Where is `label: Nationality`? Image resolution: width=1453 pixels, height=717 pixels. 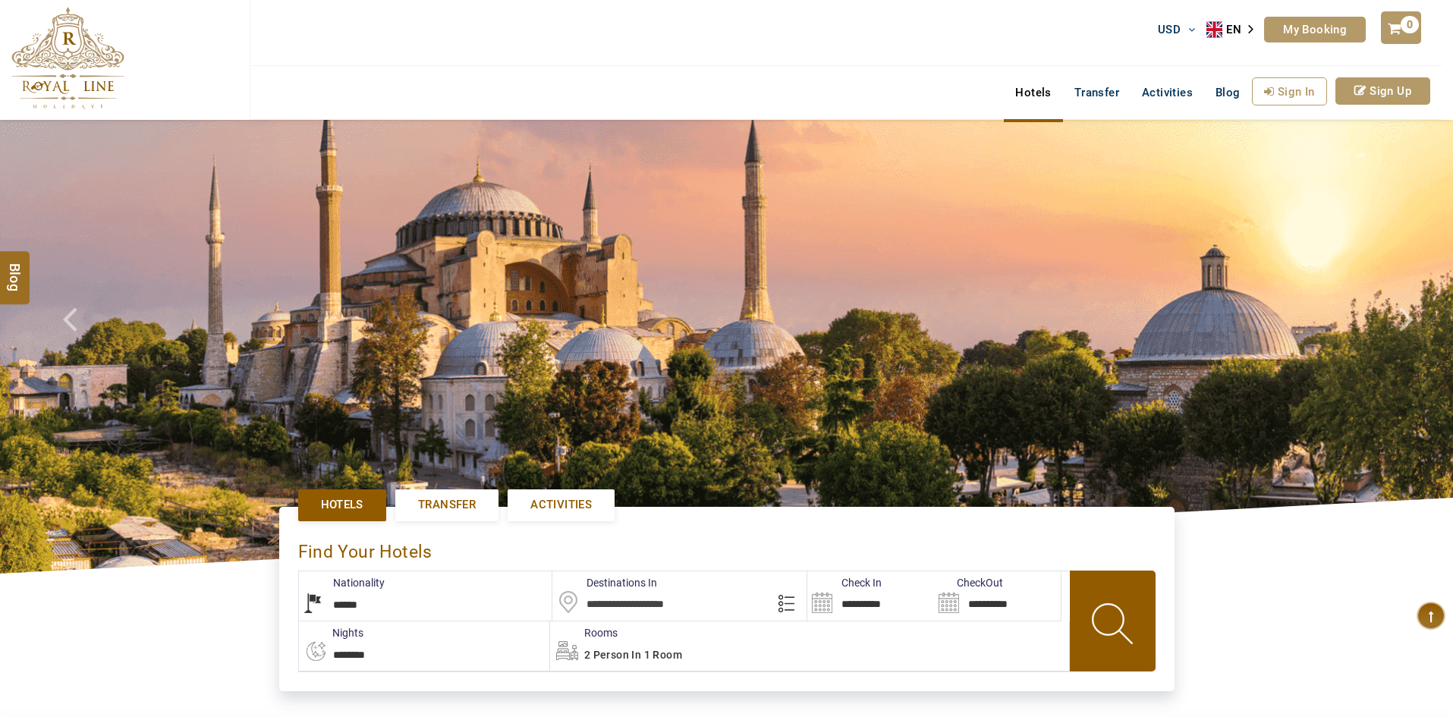 label: Nationality is located at coordinates (341, 583).